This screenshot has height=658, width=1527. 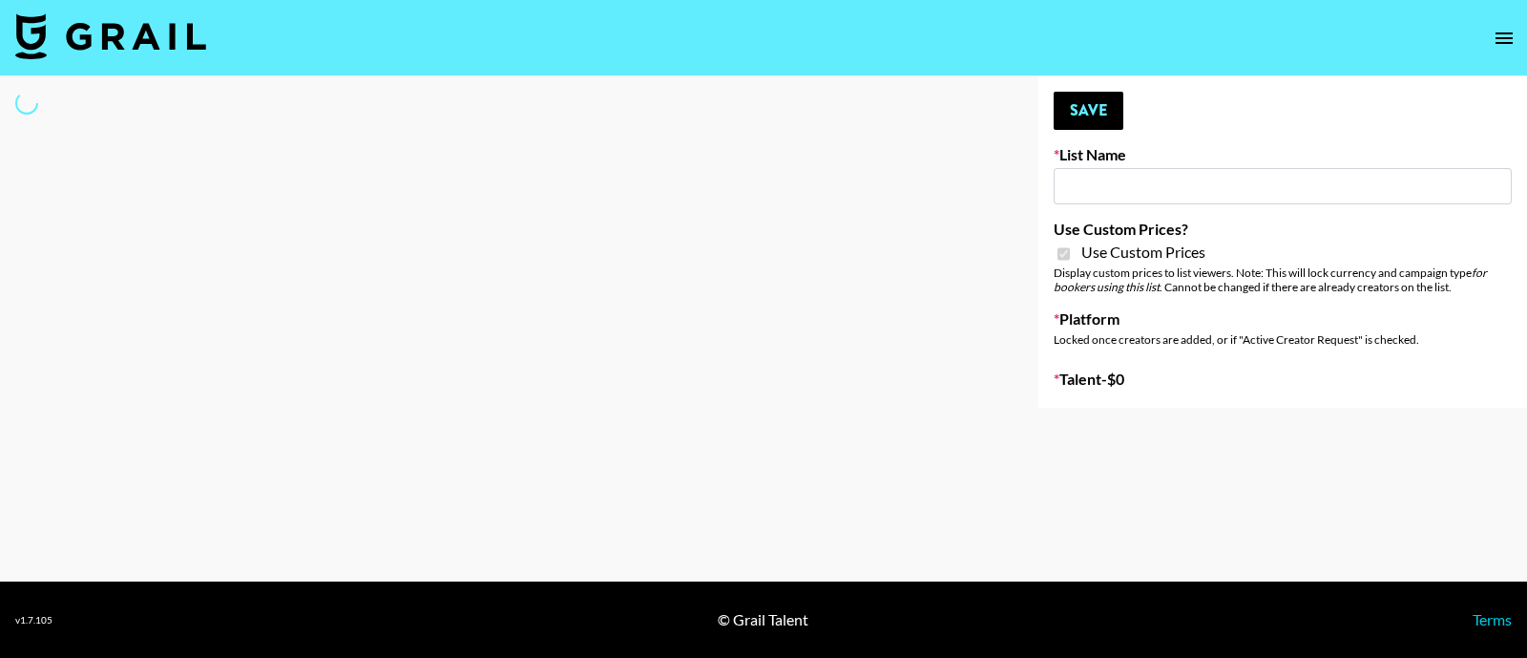 What do you see at coordinates (763, 620) in the screenshot?
I see `div: © Grail Talent` at bounding box center [763, 620].